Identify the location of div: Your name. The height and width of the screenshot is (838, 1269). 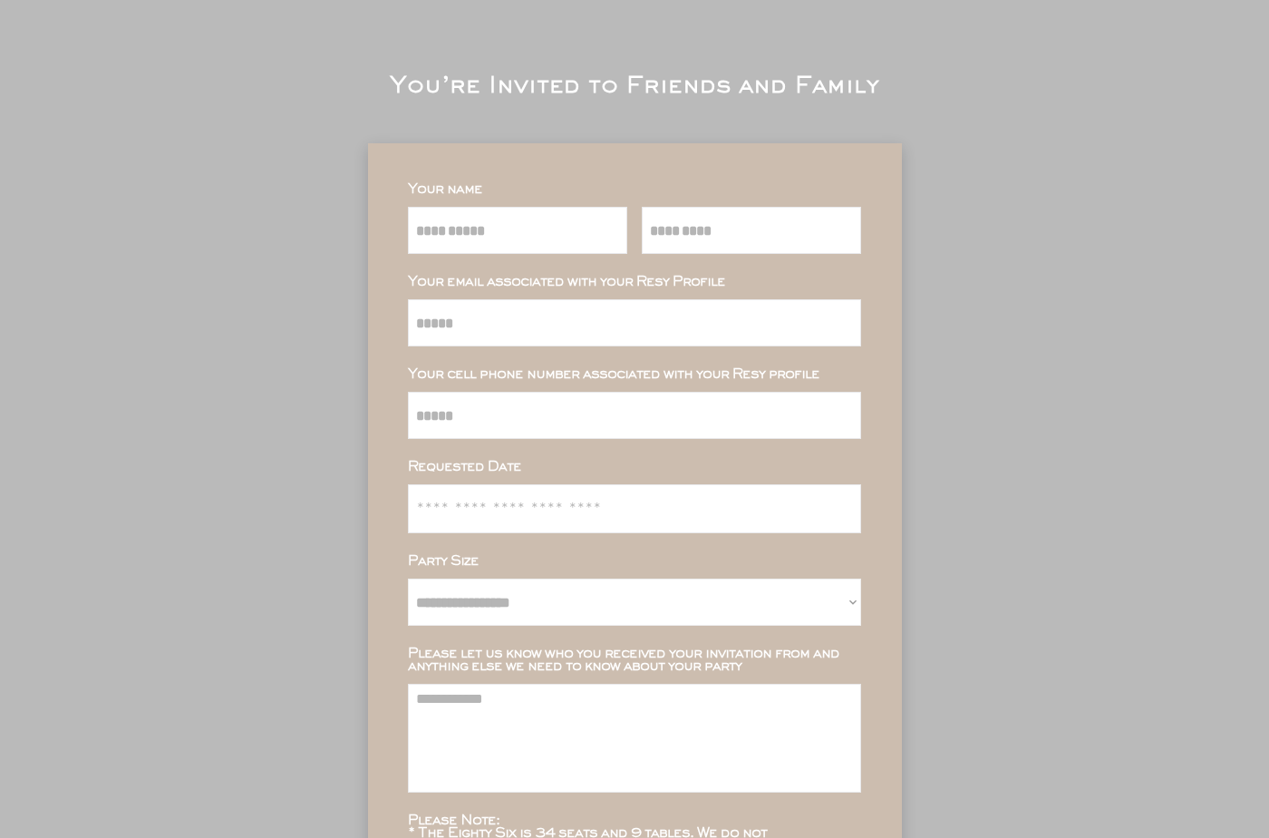
(635, 189).